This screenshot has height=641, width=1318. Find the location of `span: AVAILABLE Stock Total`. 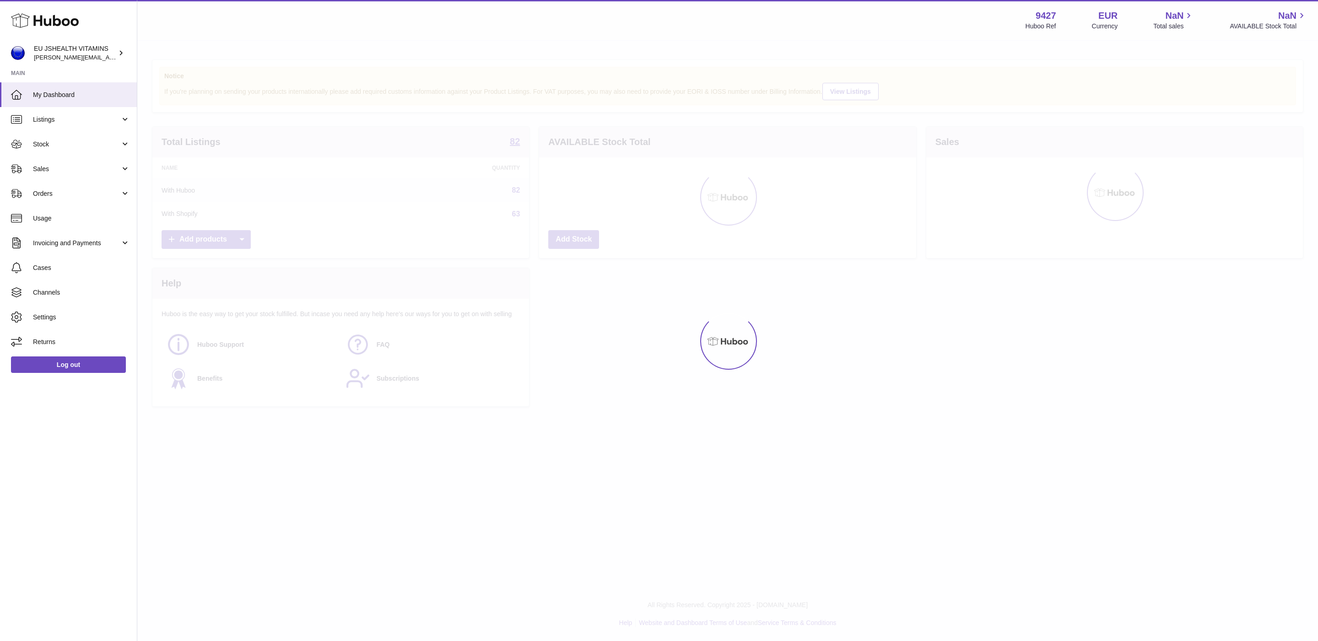

span: AVAILABLE Stock Total is located at coordinates (1268, 26).